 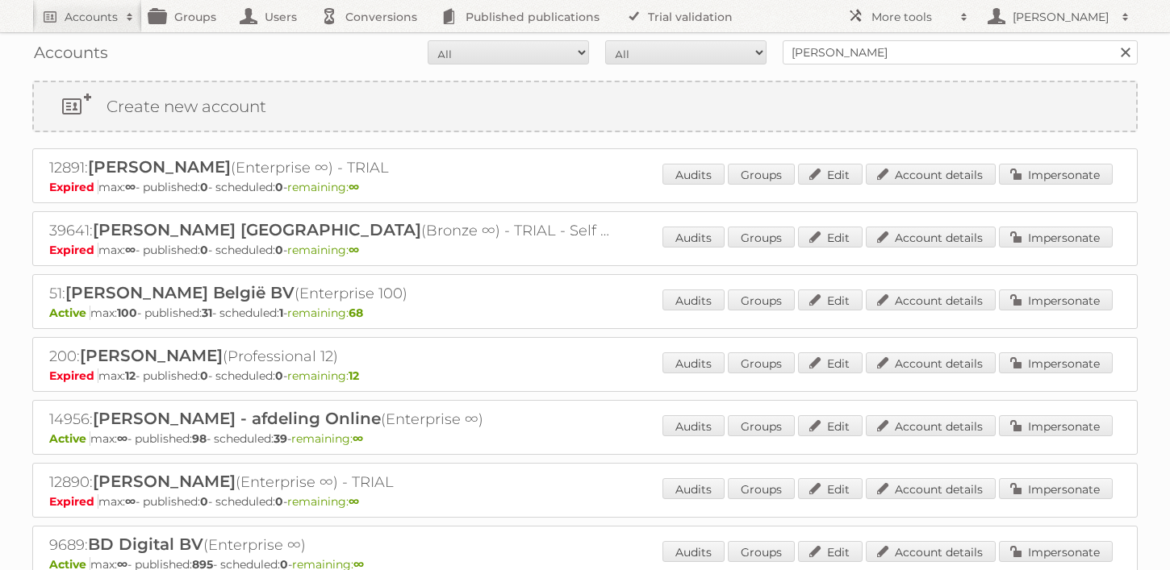 I want to click on span: BD Digital BV, so click(x=145, y=545).